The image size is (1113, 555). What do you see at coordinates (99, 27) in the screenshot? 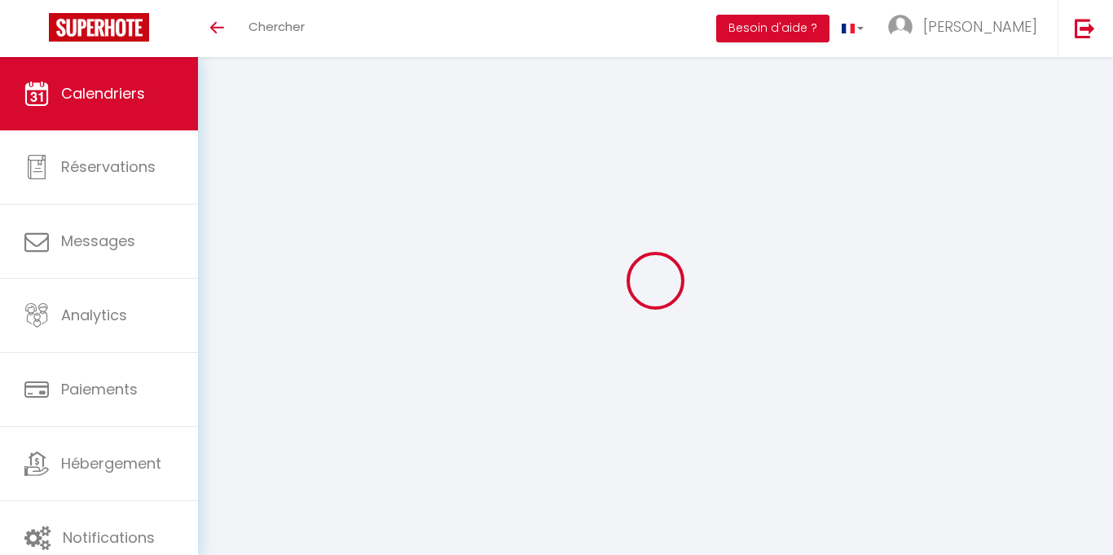
I see `img: Super Booking` at bounding box center [99, 27].